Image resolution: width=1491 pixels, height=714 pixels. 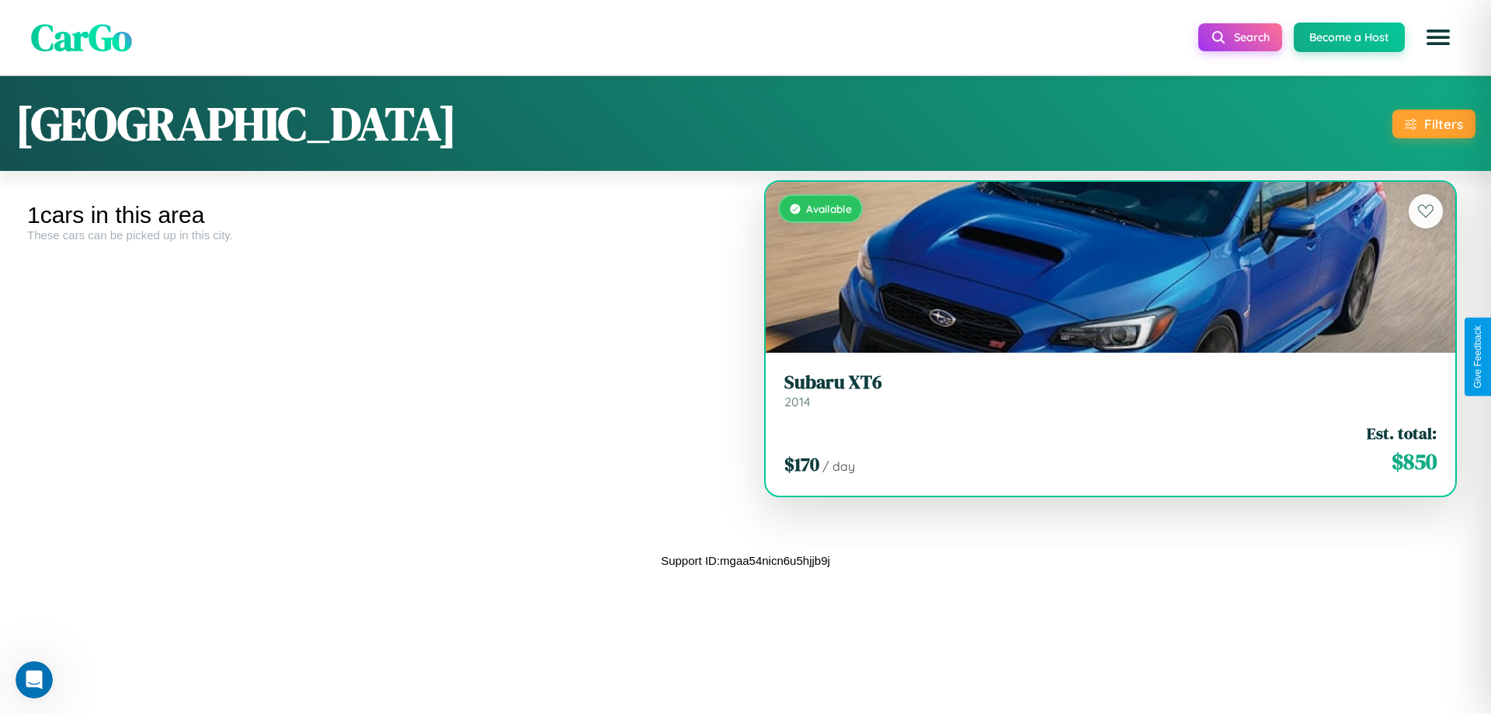 What do you see at coordinates (1252, 37) in the screenshot?
I see `span: Search` at bounding box center [1252, 37].